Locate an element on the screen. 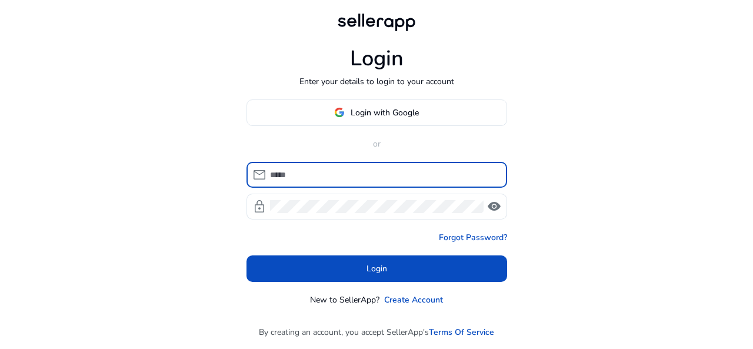 The height and width of the screenshot is (349, 753). p: Enter your details to login to your account is located at coordinates (377, 81).